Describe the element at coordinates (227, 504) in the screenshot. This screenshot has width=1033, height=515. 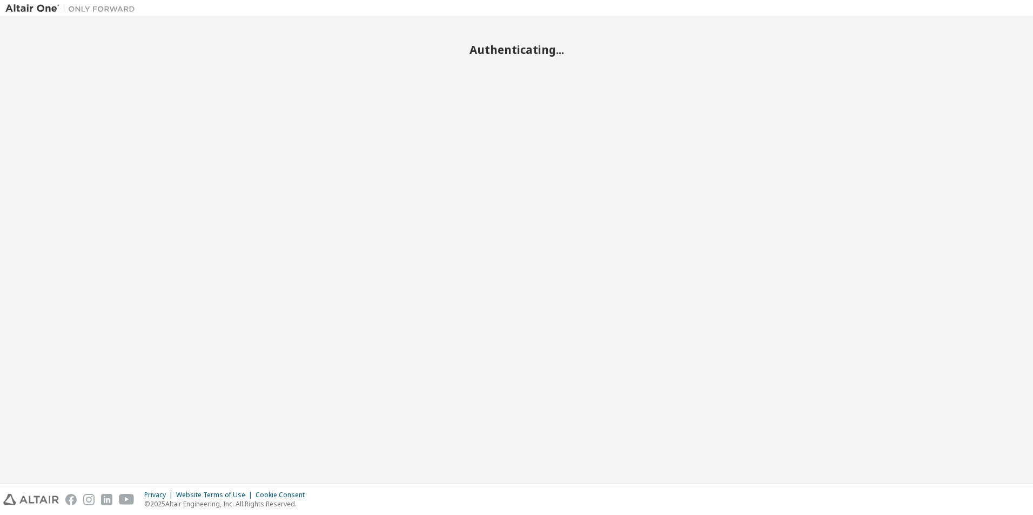
I see `p: © 2025 Altair Engineering, Inc. All Rights Reserved.` at that location.